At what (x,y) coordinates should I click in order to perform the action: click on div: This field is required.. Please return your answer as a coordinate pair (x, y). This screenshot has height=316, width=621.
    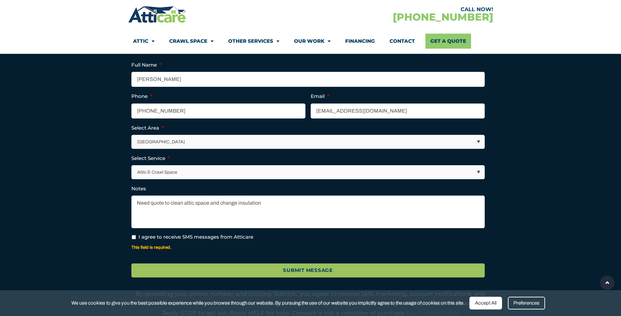
    Looking at the image, I should click on (308, 247).